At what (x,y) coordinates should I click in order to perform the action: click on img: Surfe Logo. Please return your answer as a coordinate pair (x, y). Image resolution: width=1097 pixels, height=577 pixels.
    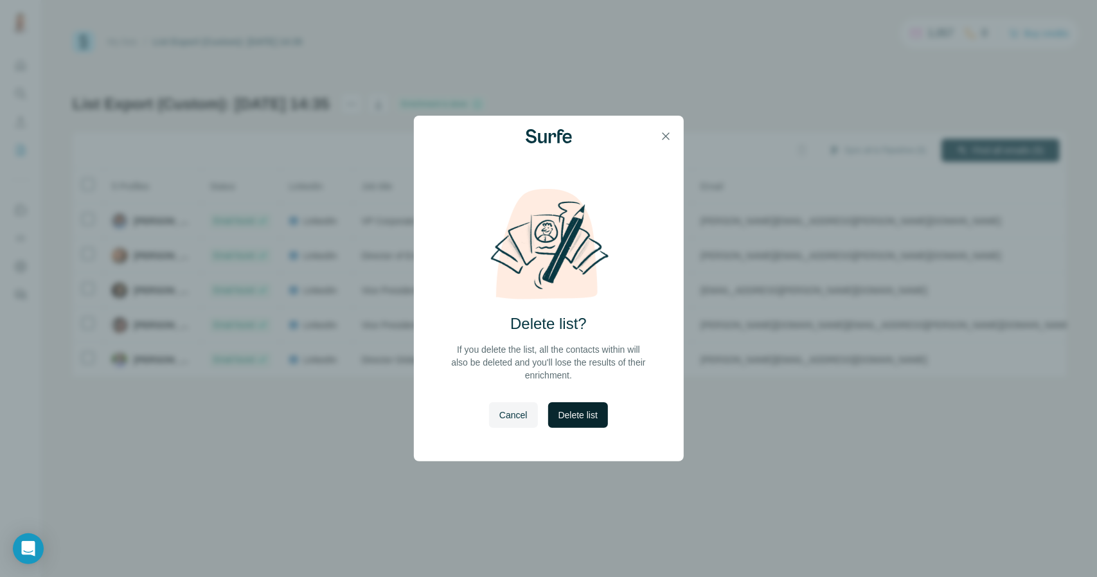
    Looking at the image, I should click on (549, 136).